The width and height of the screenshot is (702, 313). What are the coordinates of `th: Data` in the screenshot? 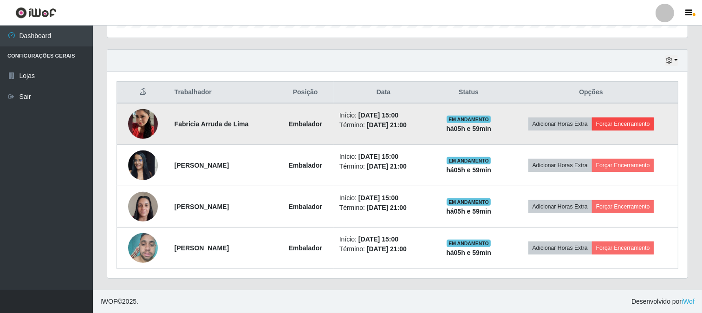 It's located at (383, 92).